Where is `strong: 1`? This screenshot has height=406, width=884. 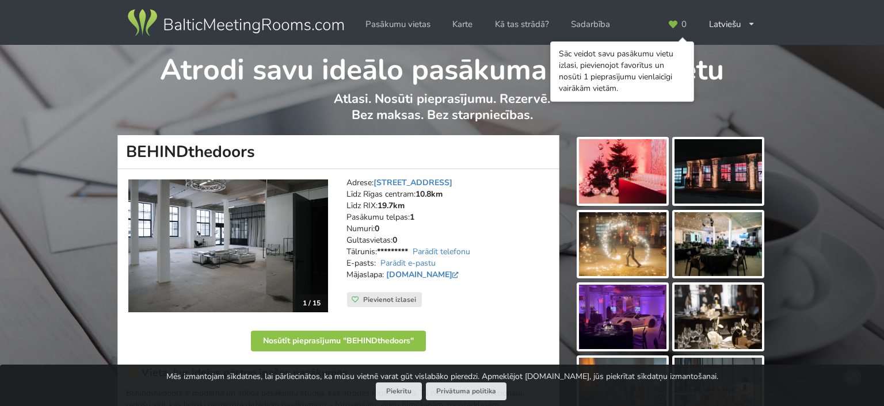 strong: 1 is located at coordinates (412, 217).